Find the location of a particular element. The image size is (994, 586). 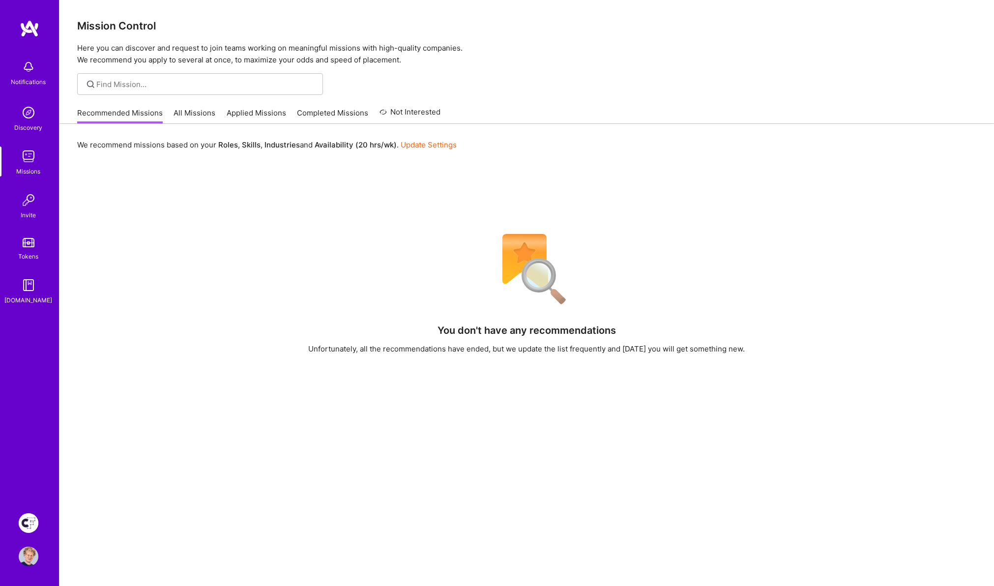

b: Availability (20 hrs/wk) is located at coordinates (355, 144).